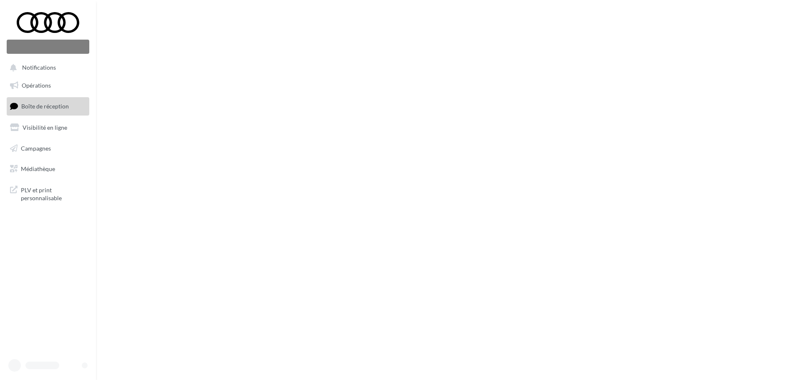 This screenshot has height=380, width=801. Describe the element at coordinates (48, 193) in the screenshot. I see `a: PLV et print personnalisable` at that location.